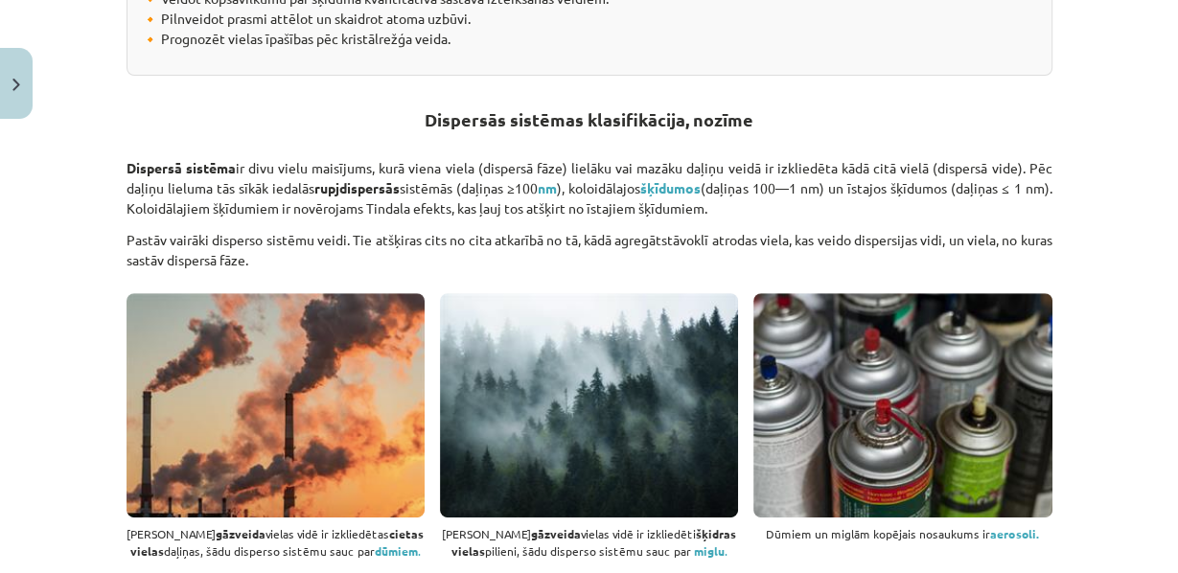 This screenshot has height=573, width=1178. I want to click on img: Shutterstock_651172438_aerosol_aerosoli.jpg, so click(902, 405).